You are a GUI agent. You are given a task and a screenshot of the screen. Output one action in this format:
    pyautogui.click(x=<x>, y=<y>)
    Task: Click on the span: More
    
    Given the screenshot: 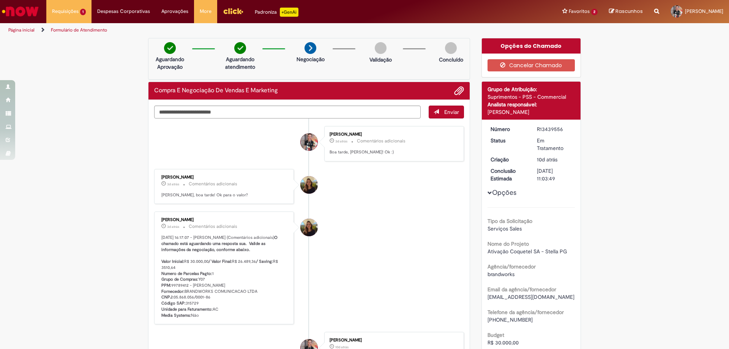 What is the action you would take?
    pyautogui.click(x=206, y=11)
    